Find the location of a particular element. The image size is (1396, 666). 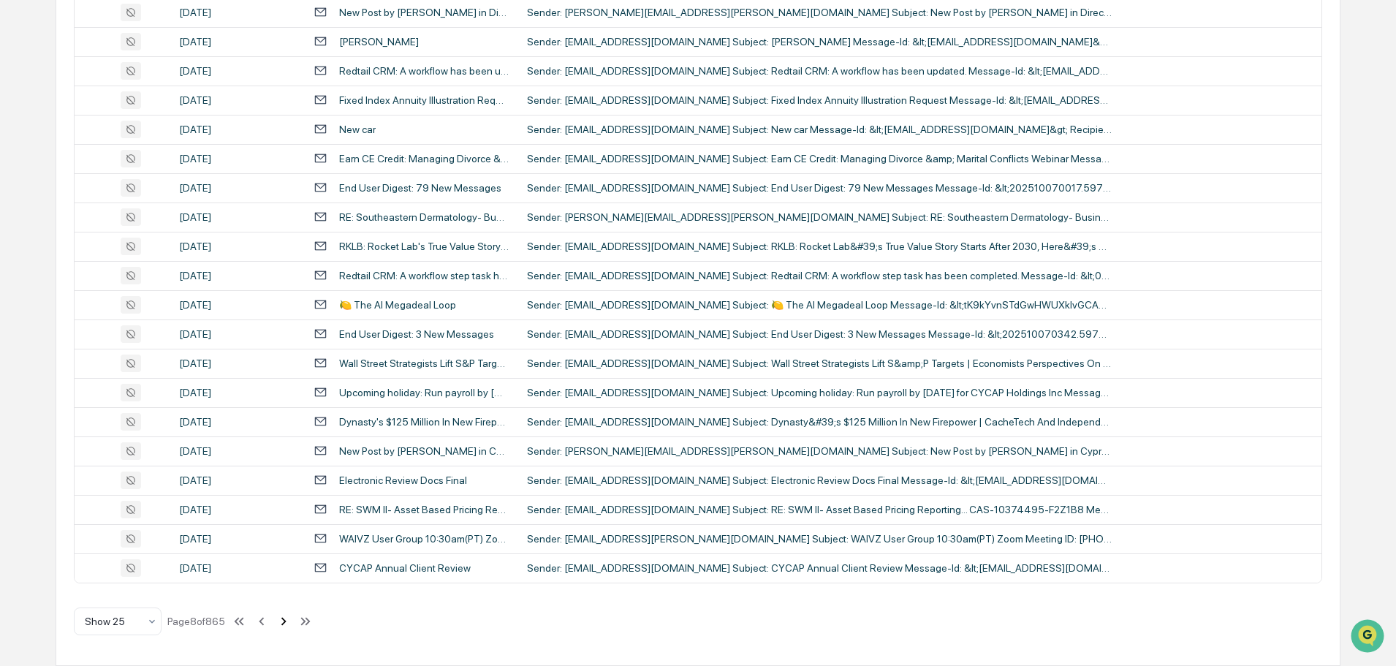

div: 🍋 The AI Megadeal Loop is located at coordinates (398, 305).